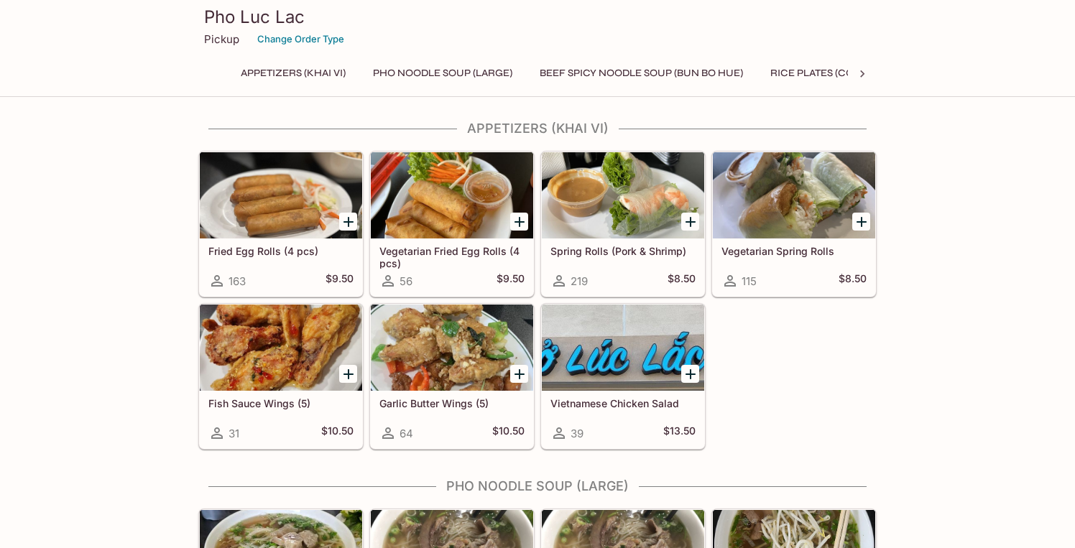  I want to click on div: Spring Rolls (Pork & Shrimp), so click(623, 196).